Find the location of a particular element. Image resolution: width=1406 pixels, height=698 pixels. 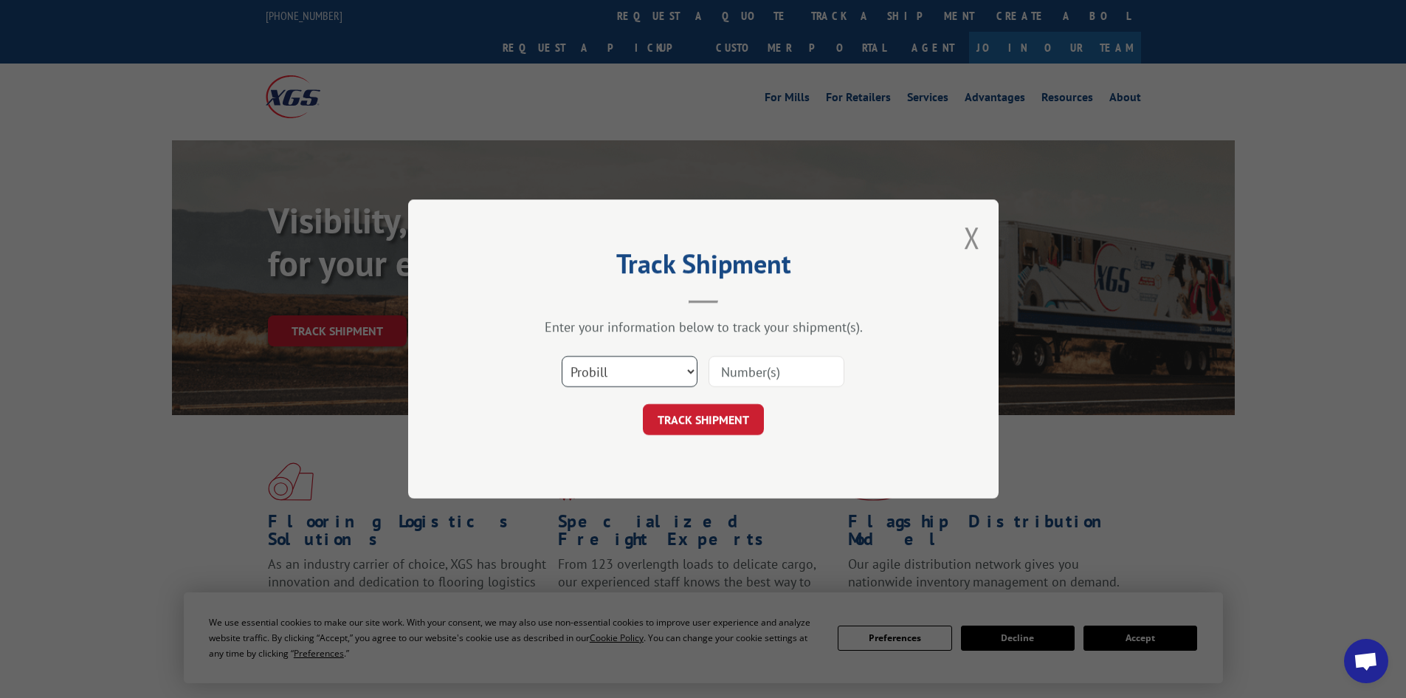

button: TRACK SHIPMENT is located at coordinates (703, 419).